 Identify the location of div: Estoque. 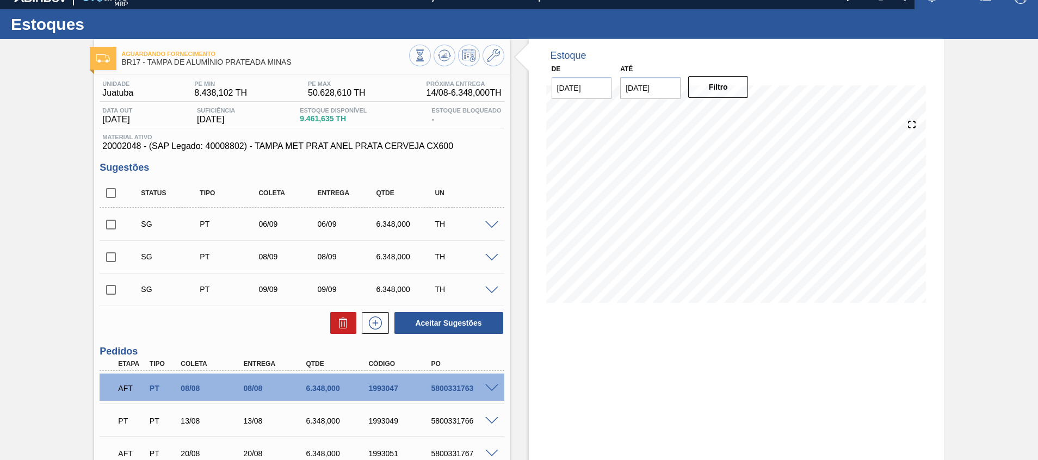
(569, 55).